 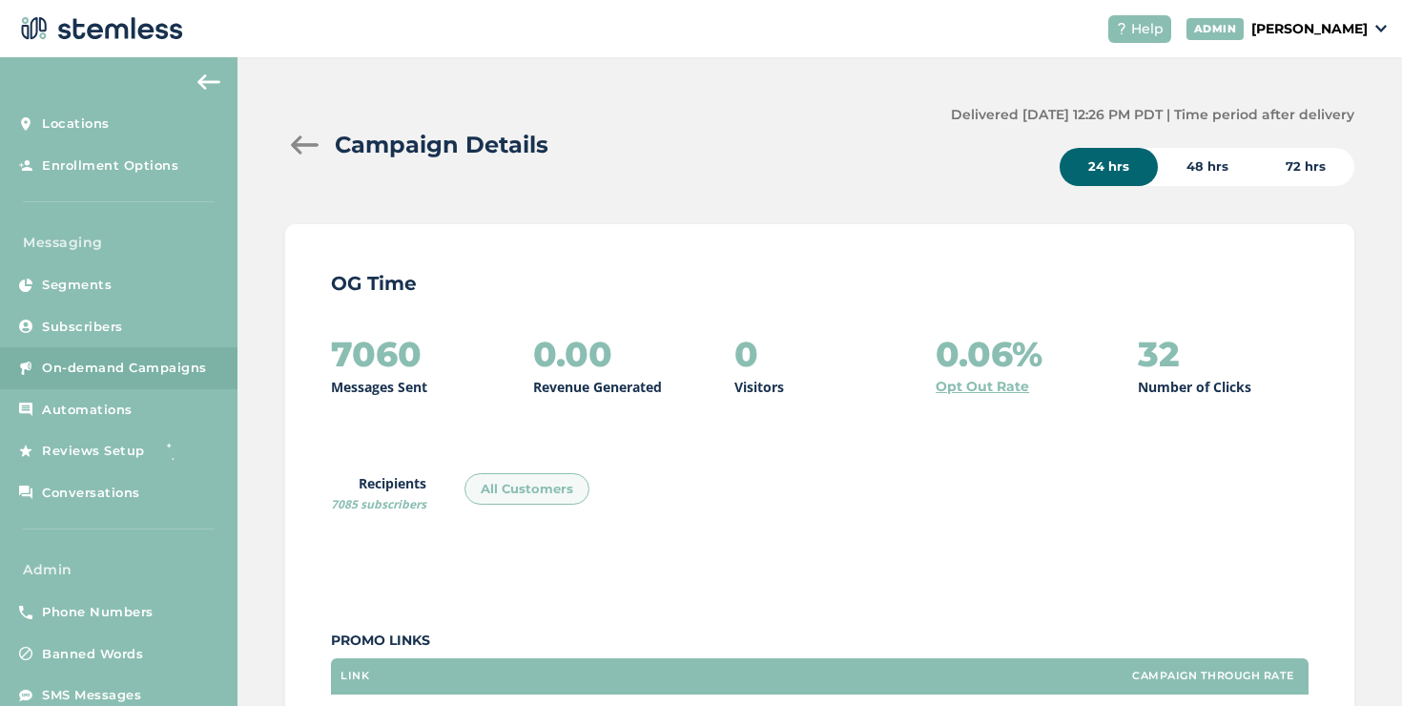 What do you see at coordinates (1214, 675) in the screenshot?
I see `label: Campaign Through Rate` at bounding box center [1214, 675].